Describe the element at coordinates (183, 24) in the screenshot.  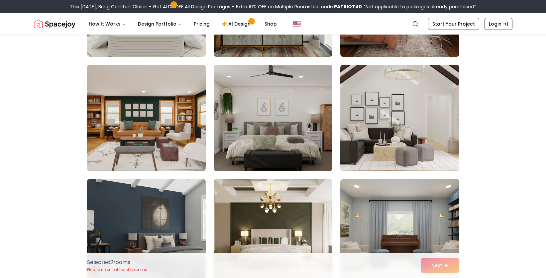
I see `nav: Main` at that location.